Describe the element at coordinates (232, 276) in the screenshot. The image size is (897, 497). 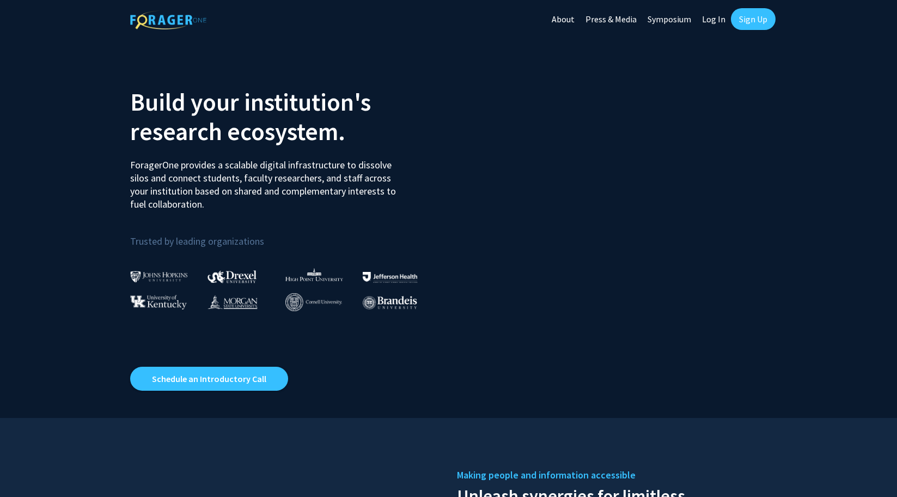
I see `img: Drexel University` at that location.